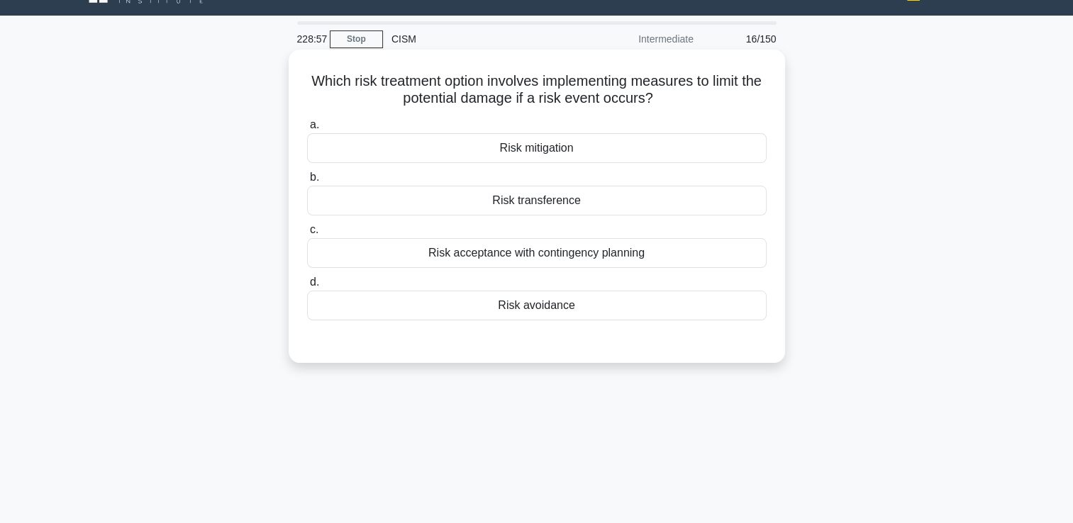 This screenshot has height=523, width=1073. Describe the element at coordinates (743, 39) in the screenshot. I see `div: 16/150` at that location.